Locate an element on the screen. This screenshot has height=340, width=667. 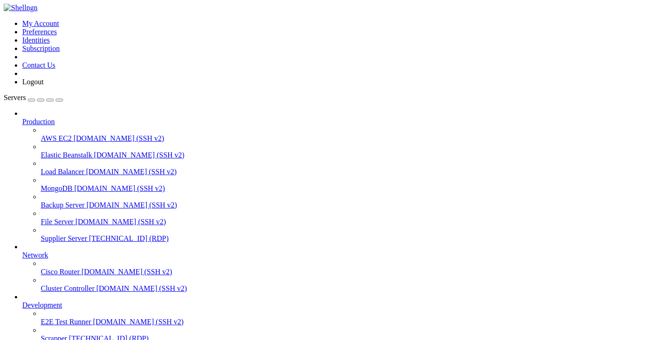
span: File Server is located at coordinates (57, 221).